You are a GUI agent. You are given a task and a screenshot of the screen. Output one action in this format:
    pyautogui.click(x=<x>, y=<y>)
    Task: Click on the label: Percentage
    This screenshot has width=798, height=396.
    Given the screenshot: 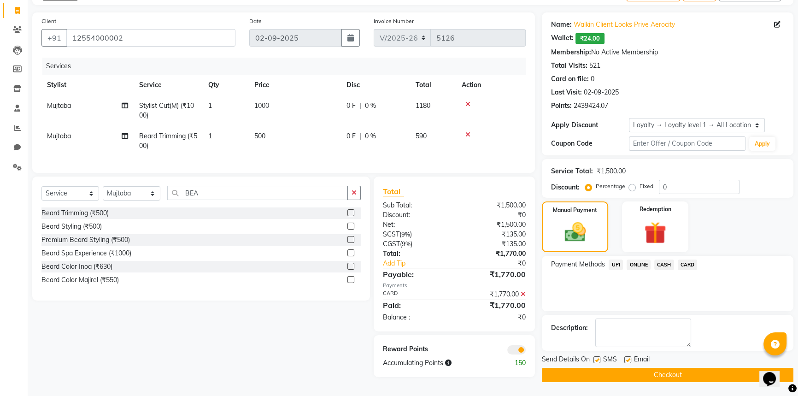 What is the action you would take?
    pyautogui.click(x=611, y=186)
    